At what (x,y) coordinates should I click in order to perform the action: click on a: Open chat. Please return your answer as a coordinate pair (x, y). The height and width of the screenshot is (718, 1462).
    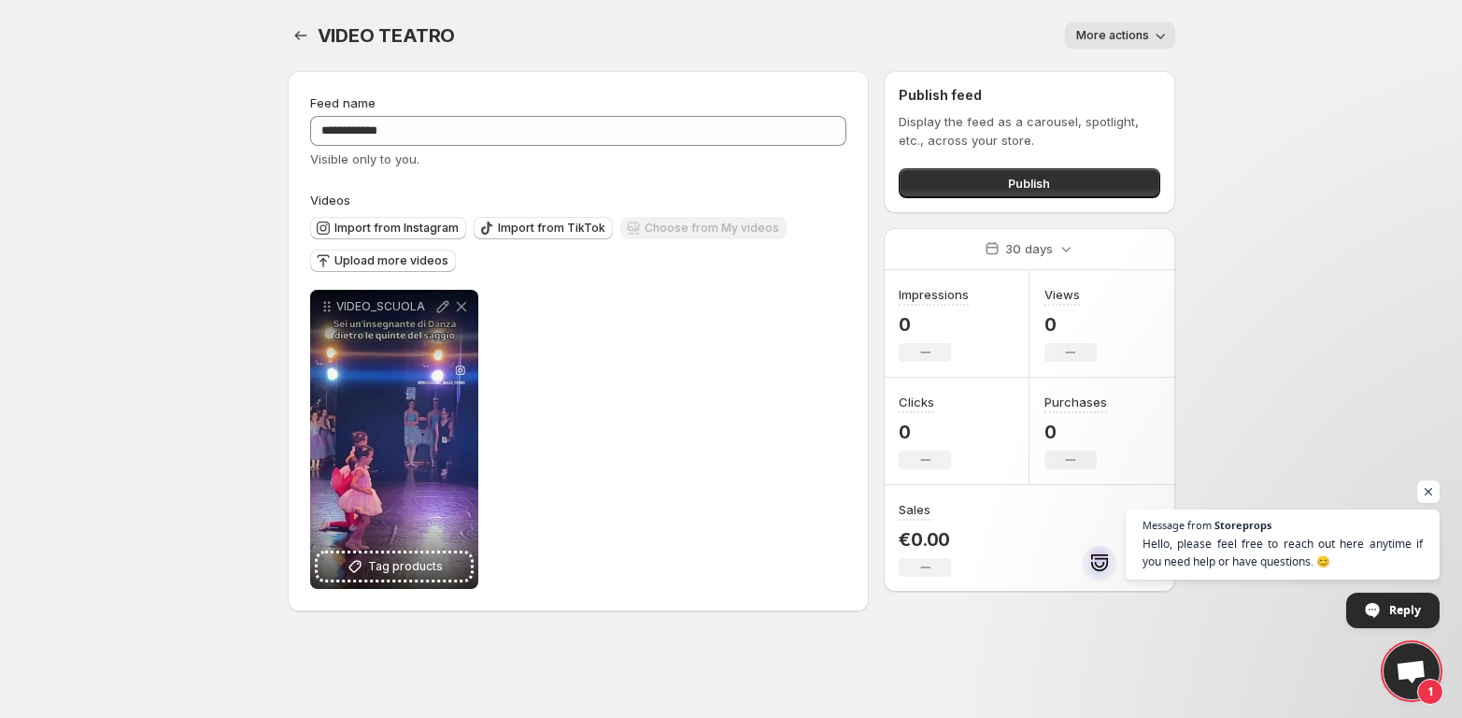
    Looking at the image, I should click on (1412, 671).